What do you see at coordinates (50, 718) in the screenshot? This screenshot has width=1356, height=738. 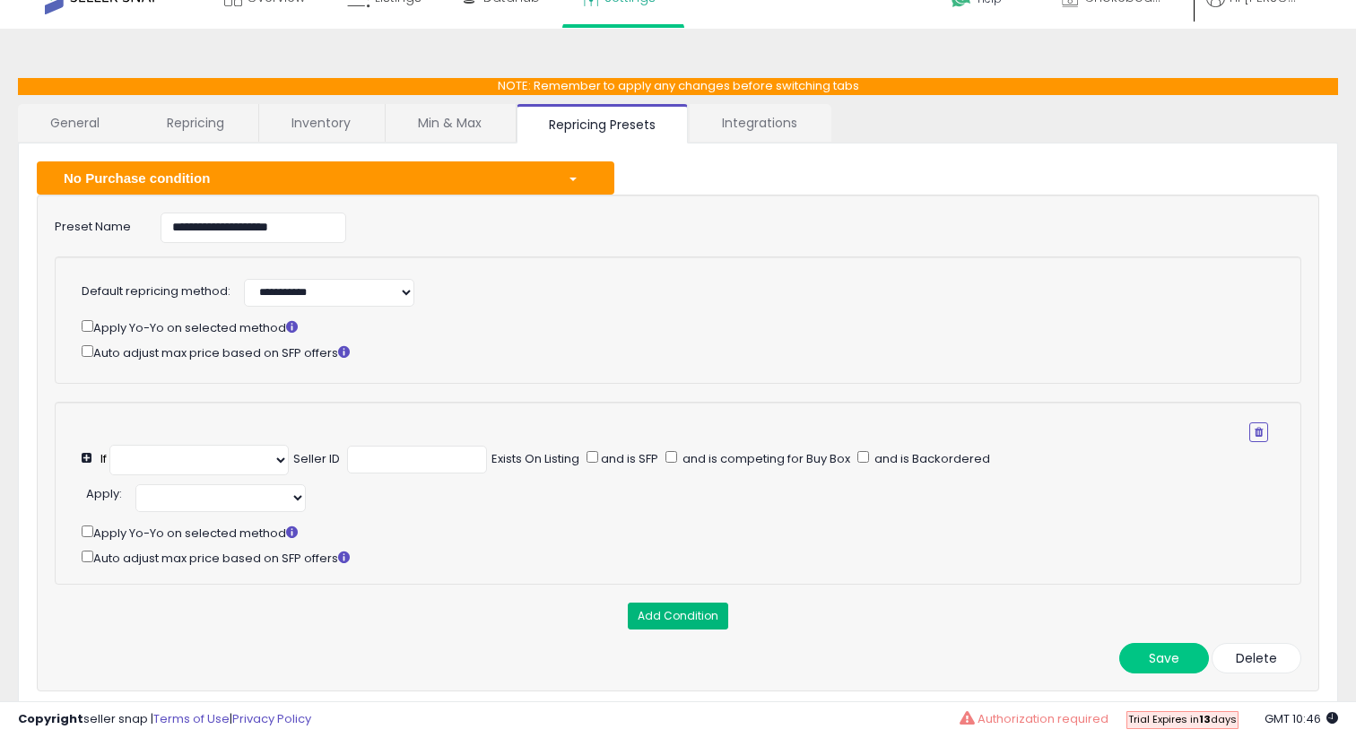 I see `strong: Copyright` at bounding box center [50, 718].